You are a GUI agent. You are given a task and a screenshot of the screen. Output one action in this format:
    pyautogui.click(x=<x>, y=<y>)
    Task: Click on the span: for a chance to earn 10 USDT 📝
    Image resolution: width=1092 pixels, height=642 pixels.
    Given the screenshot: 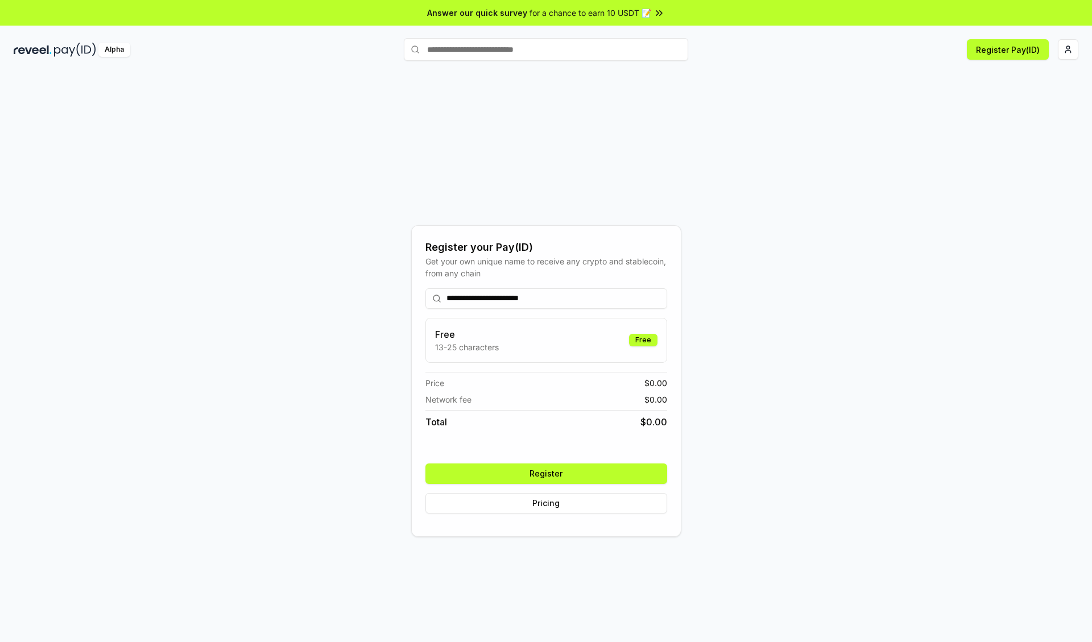 What is the action you would take?
    pyautogui.click(x=590, y=13)
    